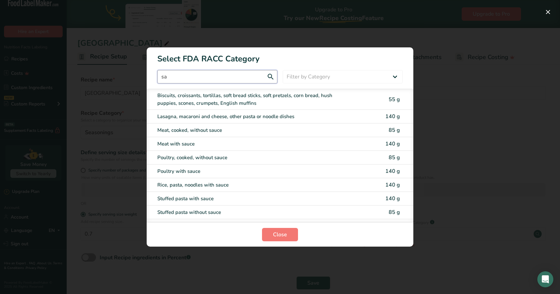  I want to click on div: Meat, cooked, without sauce, so click(252, 130).